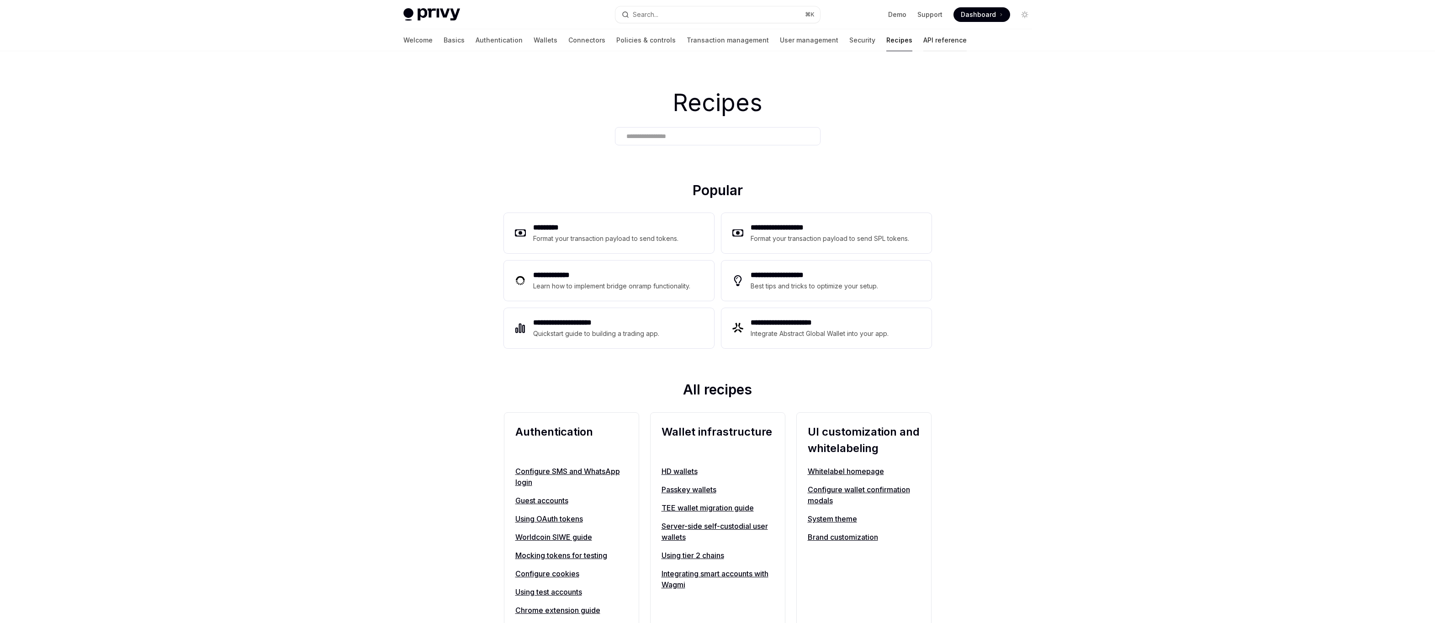 The height and width of the screenshot is (623, 1435). What do you see at coordinates (898, 15) in the screenshot?
I see `a: Demo` at bounding box center [898, 15].